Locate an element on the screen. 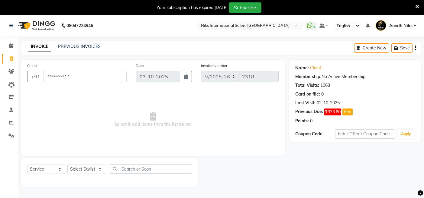  label: Date is located at coordinates (140, 66).